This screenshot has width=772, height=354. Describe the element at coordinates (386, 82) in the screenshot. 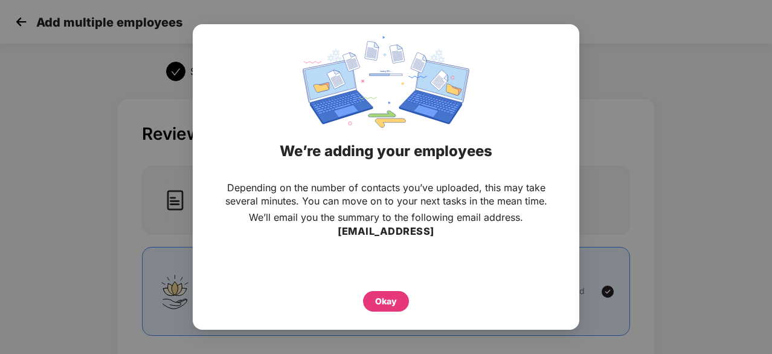

I see `img: svg+xml;base64,PHN2ZyBpZD0iRGF0YV9zeW5jaW5nIiB4bWxucz0iaHR0cDovL3d3dy53My5vcmcvMjAwMC9zdmciIHdpZH...` at that location.